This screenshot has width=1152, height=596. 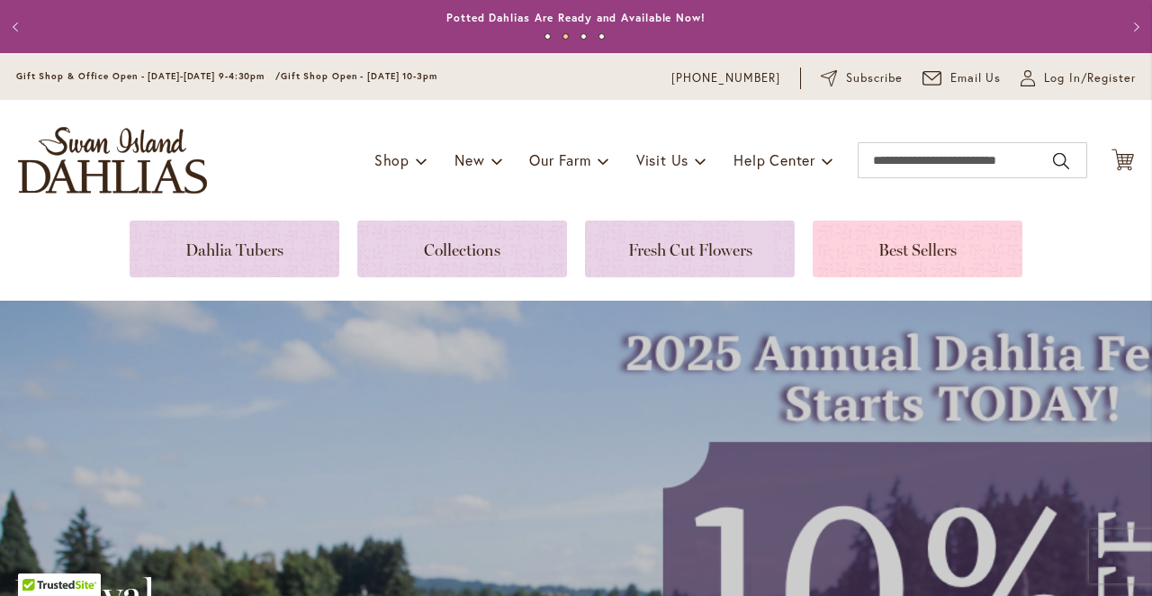 I want to click on a: Potted Dahlias Are Ready and Available Now!, so click(x=576, y=17).